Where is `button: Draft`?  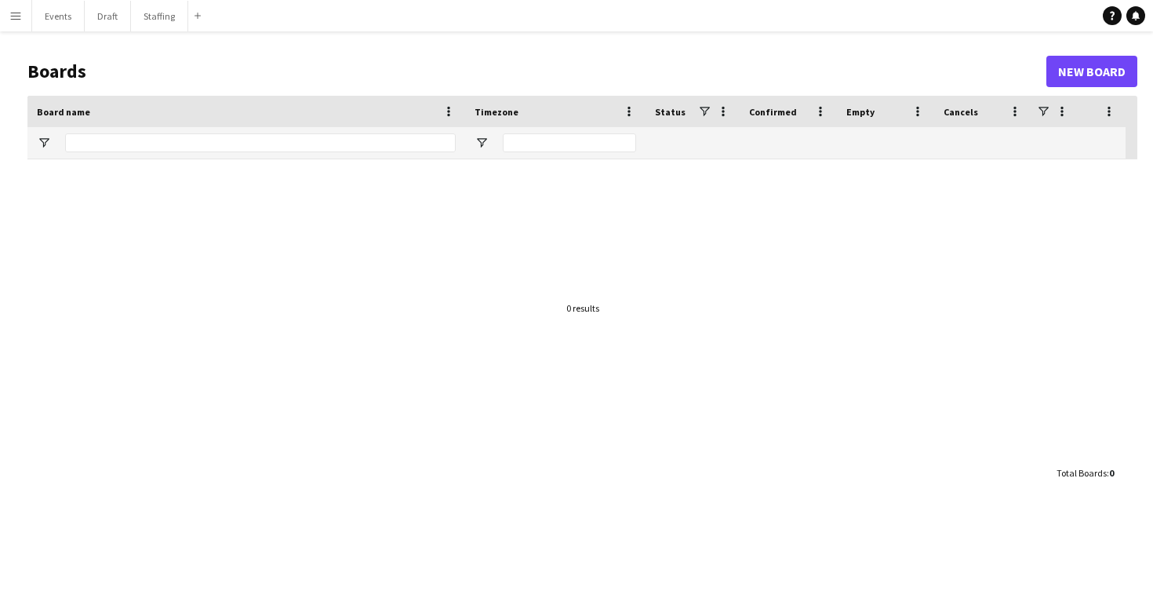
button: Draft is located at coordinates (107, 16).